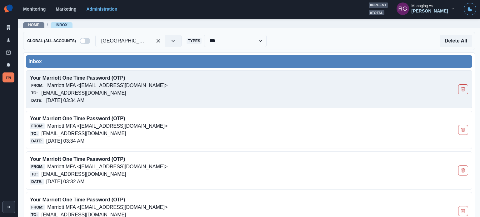  What do you see at coordinates (402, 9) in the screenshot?
I see `div: Russel Gabiosa` at bounding box center [402, 9].